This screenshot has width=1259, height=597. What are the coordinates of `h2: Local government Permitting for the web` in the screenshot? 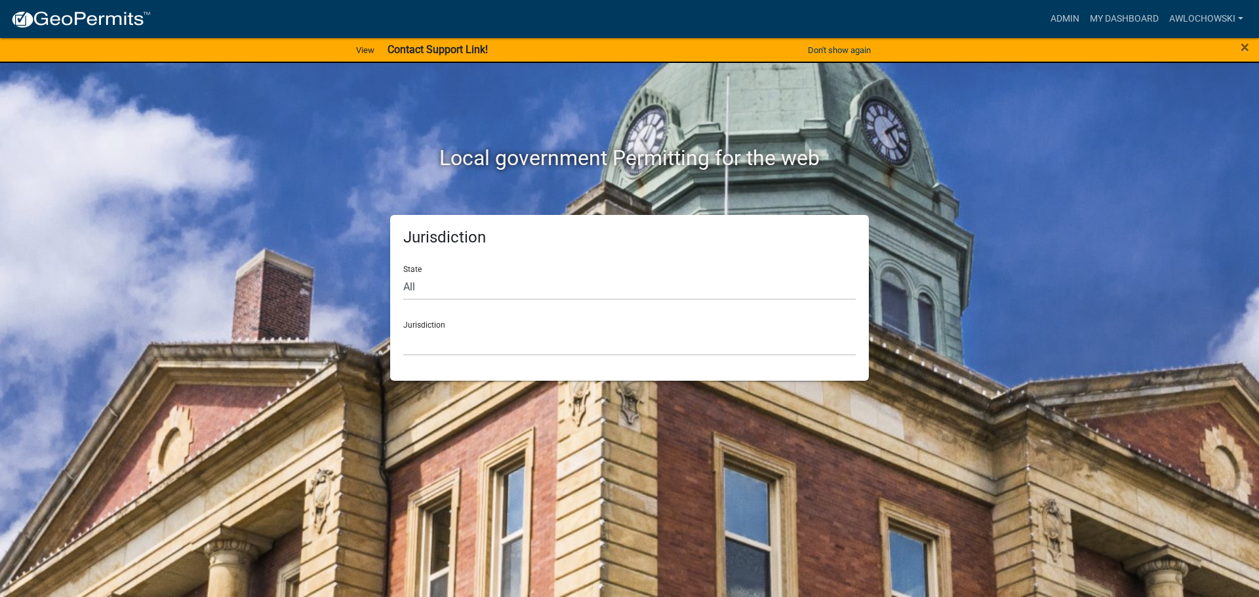 It's located at (630, 158).